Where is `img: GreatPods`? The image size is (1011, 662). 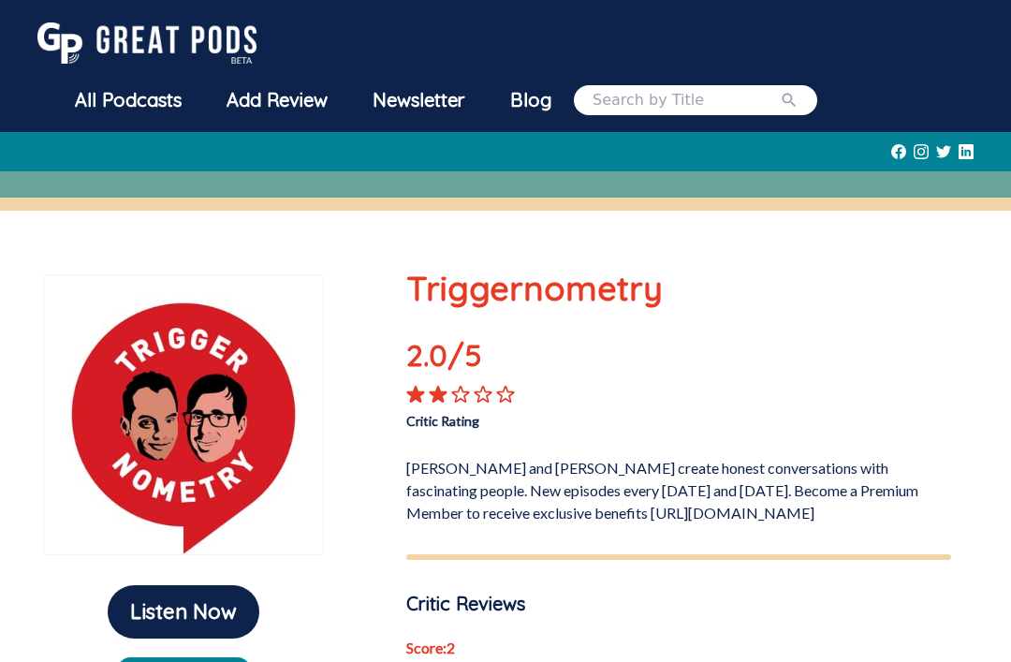 img: GreatPods is located at coordinates (147, 43).